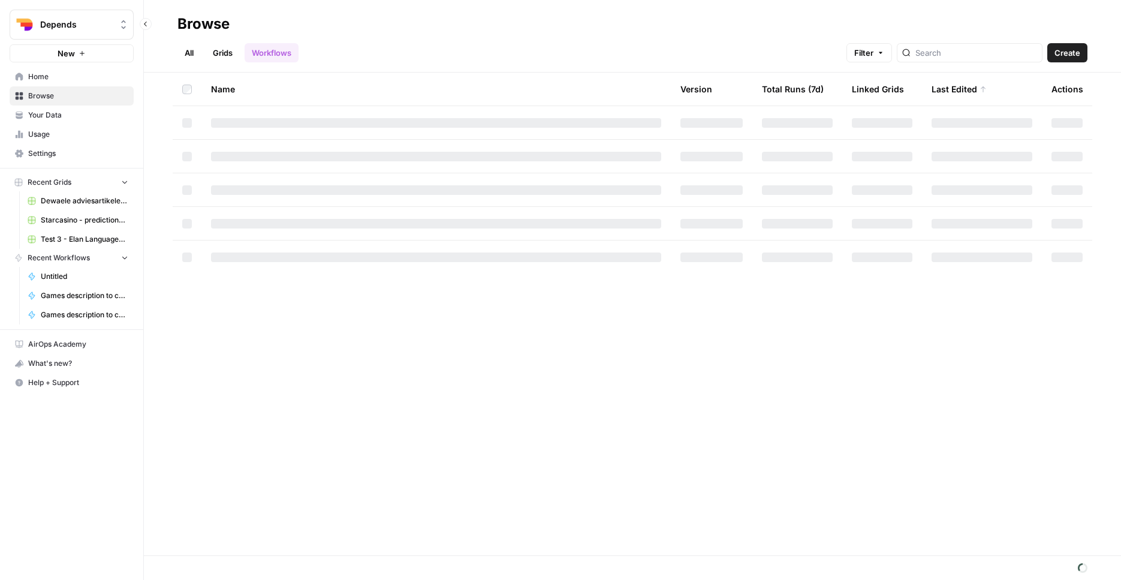 The image size is (1121, 580). What do you see at coordinates (976, 53) in the screenshot?
I see `input: Search` at bounding box center [976, 53].